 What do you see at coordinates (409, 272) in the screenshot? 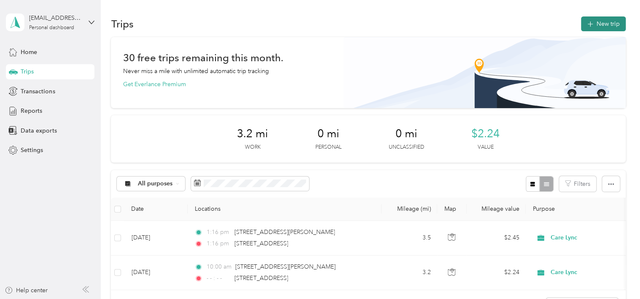
I see `td: 3.2` at bounding box center [409, 272].